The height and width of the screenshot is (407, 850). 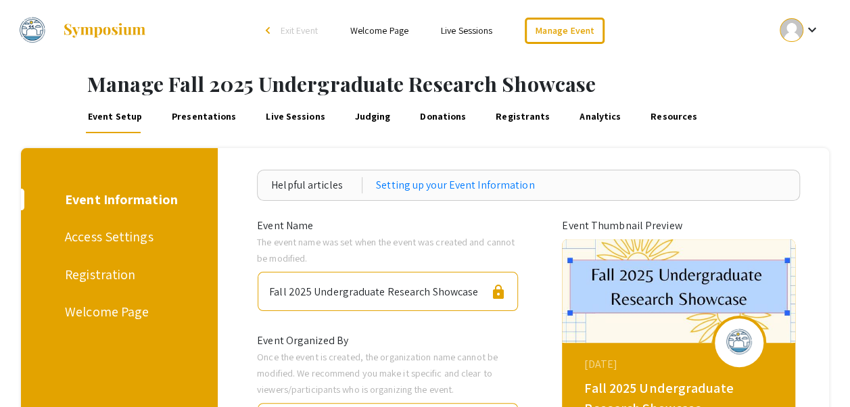 I want to click on img: fall-2025-undergraduate-research-showcase_eventCoverPhoto_97be69__thumb.jpg, so click(x=678, y=291).